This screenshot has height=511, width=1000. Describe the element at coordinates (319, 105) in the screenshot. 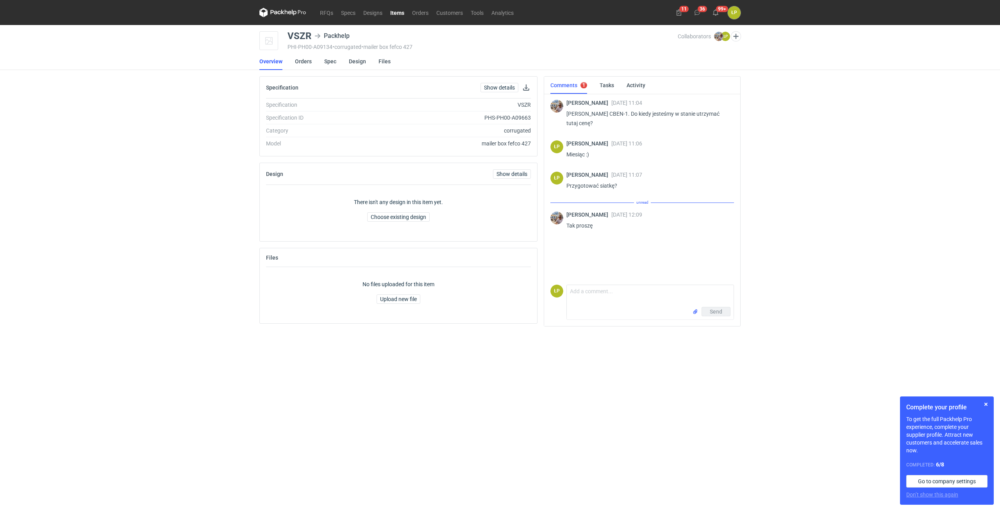

I see `div: Specification` at that location.